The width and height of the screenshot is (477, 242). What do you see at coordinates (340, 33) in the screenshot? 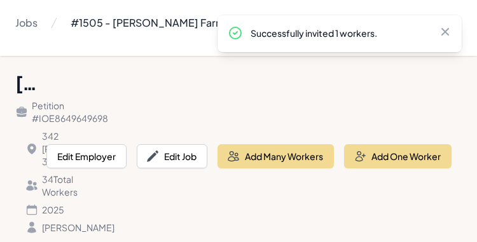
I see `p: Successfully invited 1 workers.` at bounding box center [340, 33].